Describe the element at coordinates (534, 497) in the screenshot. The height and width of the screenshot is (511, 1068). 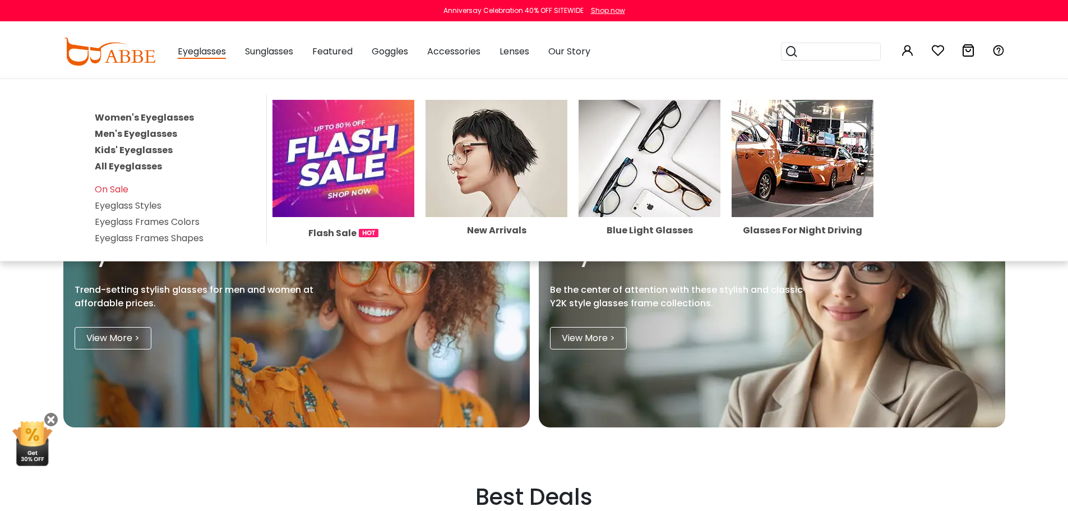
I see `h2: Best Deals` at that location.